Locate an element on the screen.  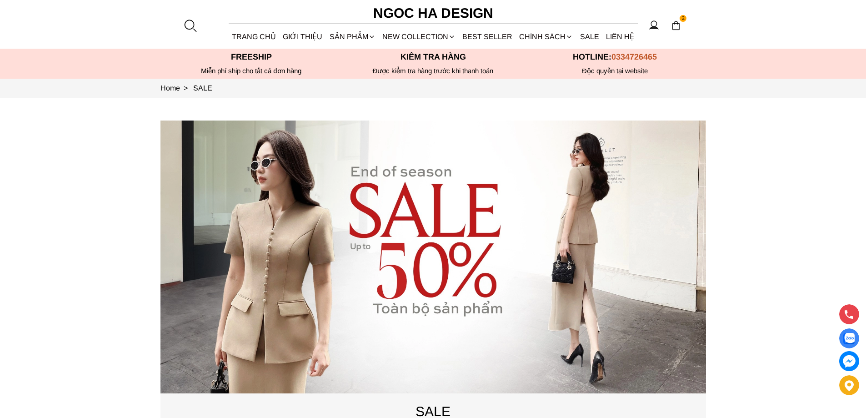
h6: Độc quyền tại website is located at coordinates (615, 71).